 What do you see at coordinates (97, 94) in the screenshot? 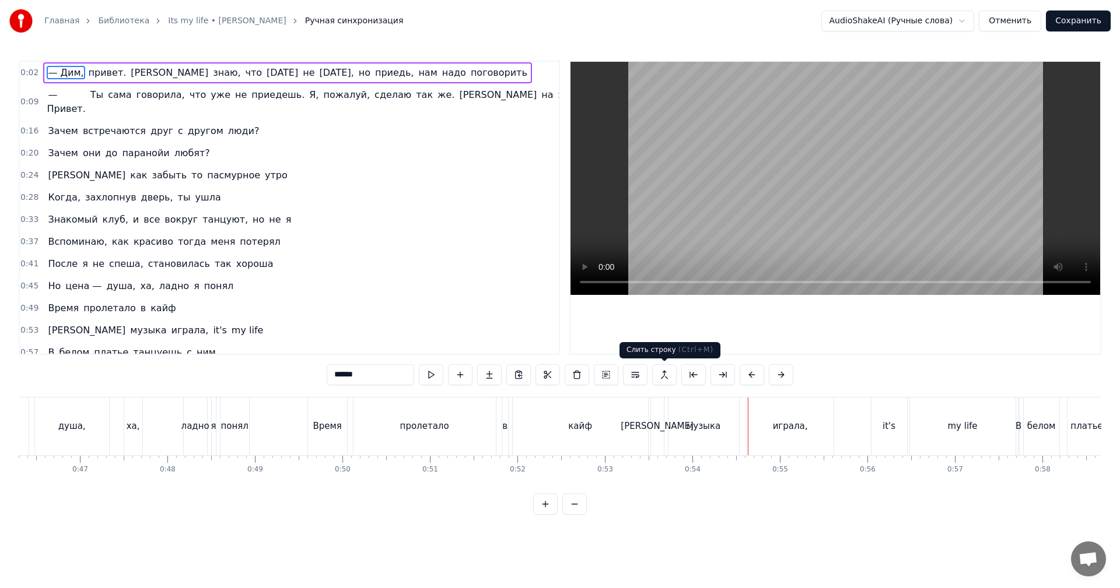
I see `span: Ты` at bounding box center [97, 94].